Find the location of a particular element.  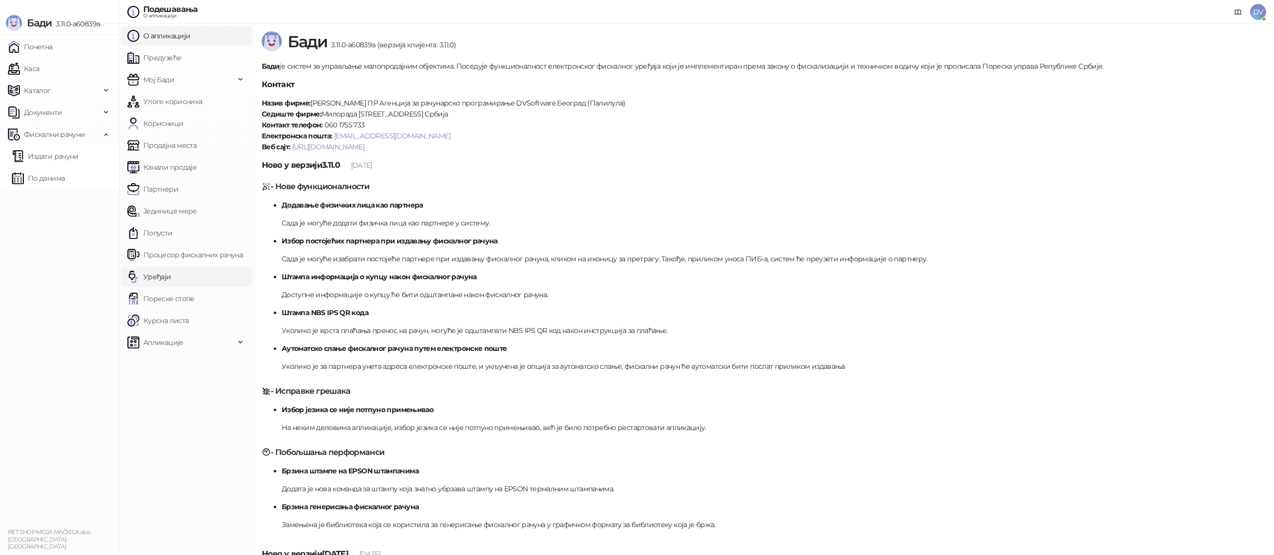

p: је систем за управљање малопродајним објектима. Поседује функционалност електронског фискалног ур... is located at coordinates (764, 66).